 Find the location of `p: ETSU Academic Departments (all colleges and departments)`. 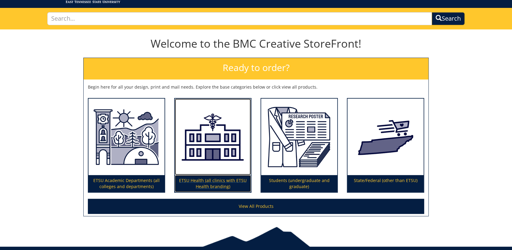

p: ETSU Academic Departments (all colleges and departments) is located at coordinates (126, 183).